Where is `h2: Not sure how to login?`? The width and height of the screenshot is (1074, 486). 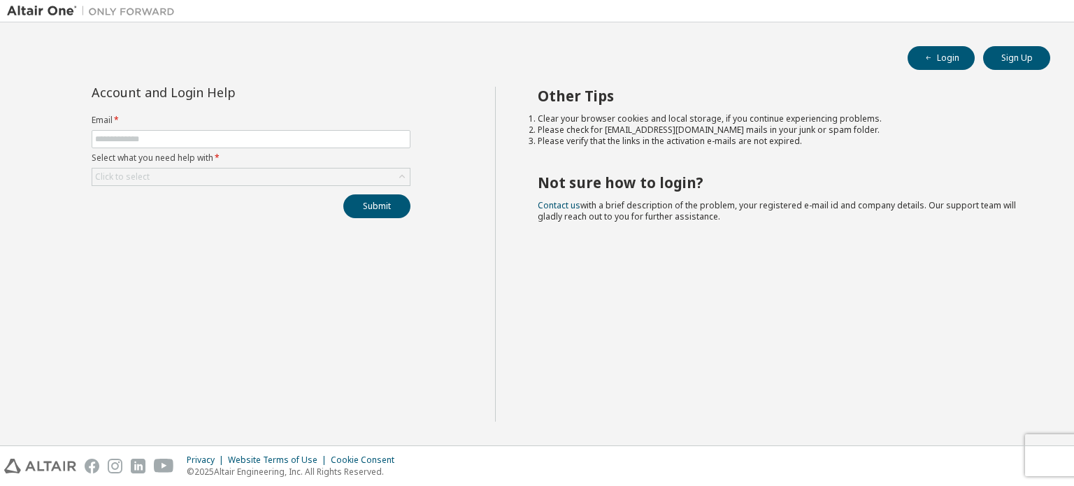
h2: Not sure how to login? is located at coordinates (782, 182).